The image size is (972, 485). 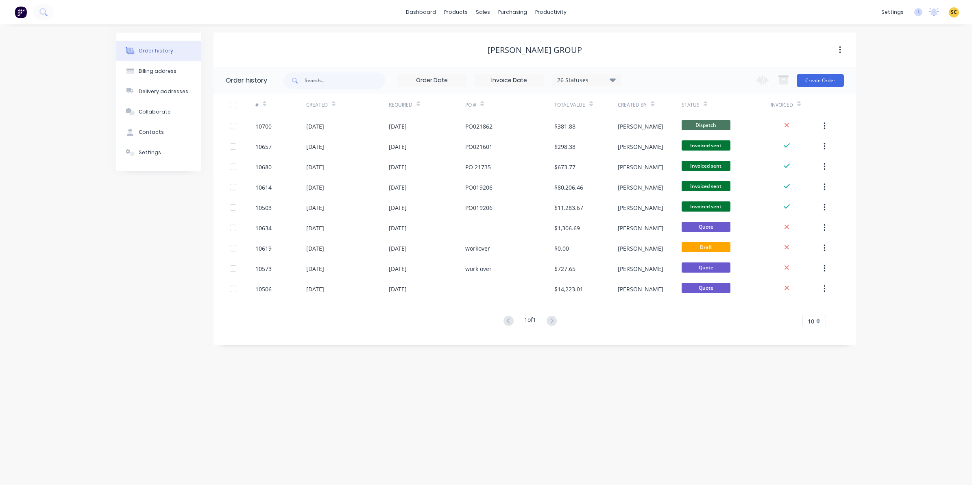 I want to click on button: Delivery addresses, so click(x=159, y=91).